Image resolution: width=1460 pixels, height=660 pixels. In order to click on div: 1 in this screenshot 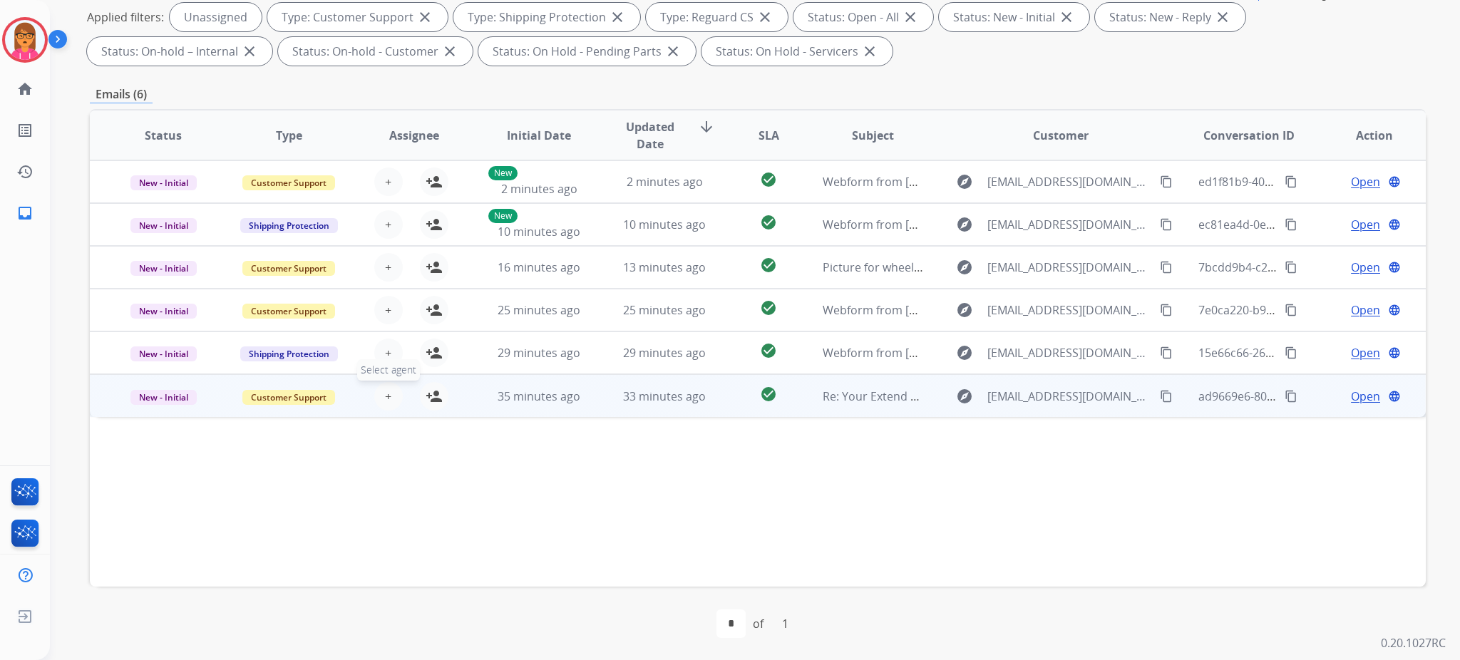, I will do `click(785, 624)`.